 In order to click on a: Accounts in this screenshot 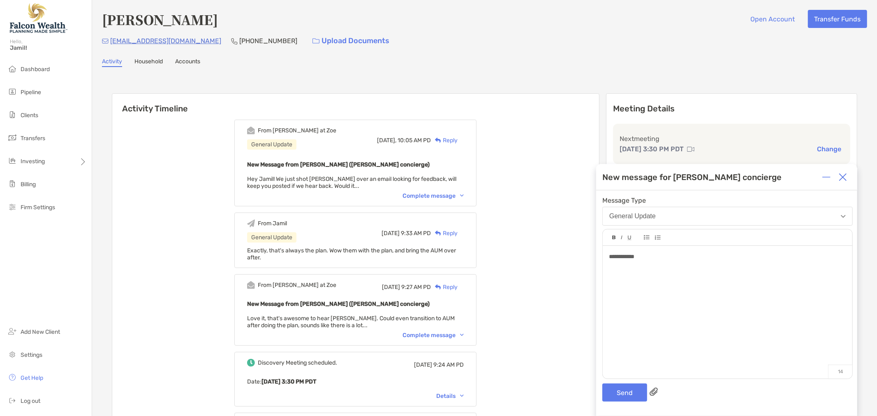, I will do `click(188, 63)`.